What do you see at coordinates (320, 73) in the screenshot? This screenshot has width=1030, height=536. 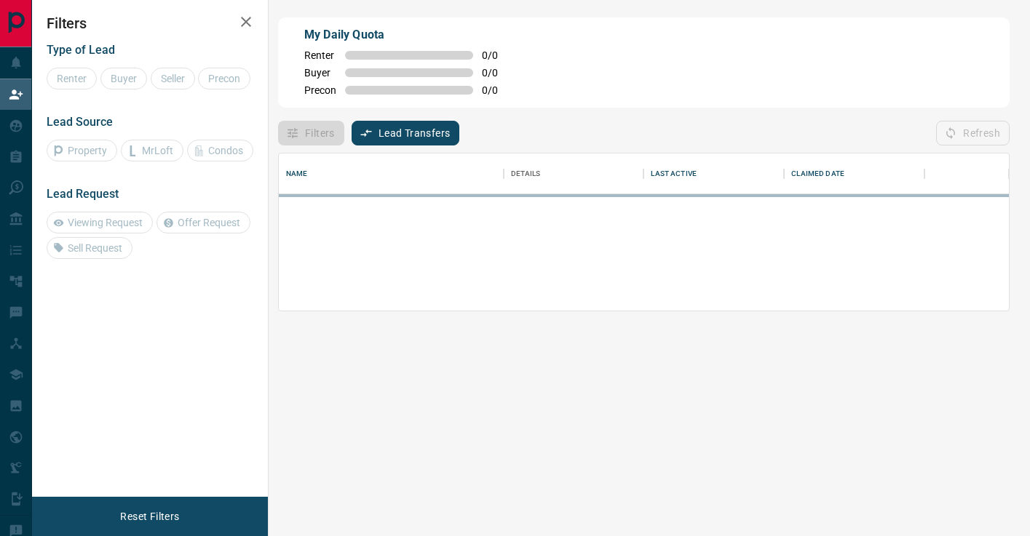 I see `span: Buyer` at bounding box center [320, 73].